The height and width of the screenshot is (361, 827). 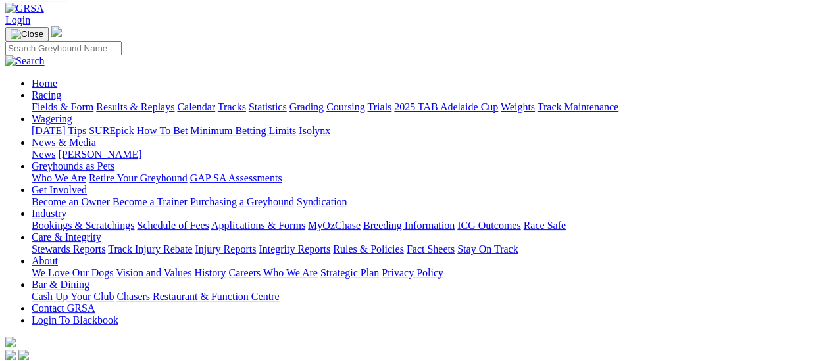 I want to click on a: Home, so click(x=44, y=83).